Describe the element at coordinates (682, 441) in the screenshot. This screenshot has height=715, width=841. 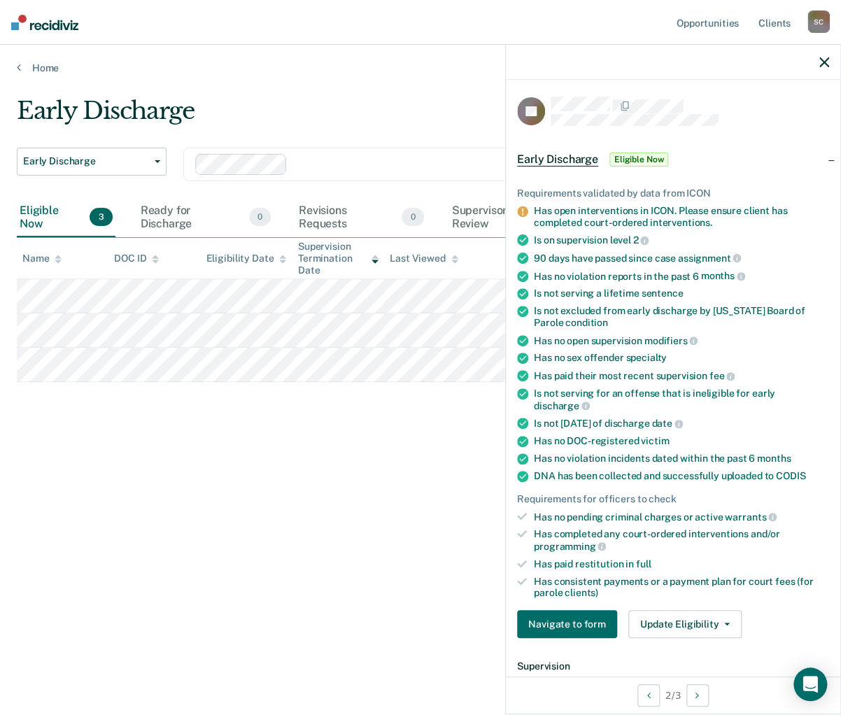
I see `div: Has no DOC-registered` at that location.